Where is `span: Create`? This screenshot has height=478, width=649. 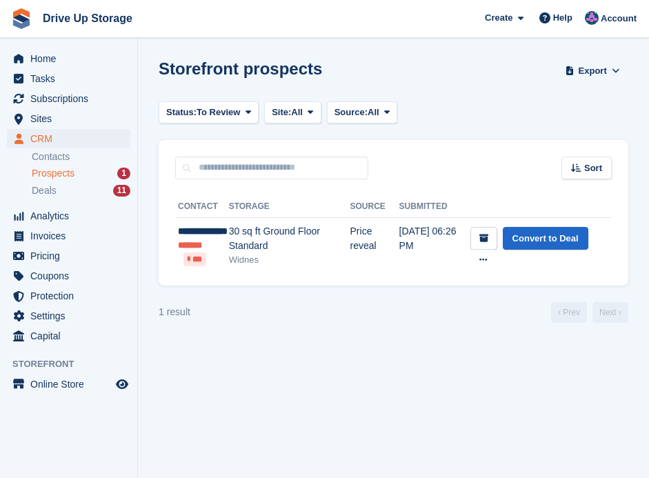
span: Create is located at coordinates (498, 18).